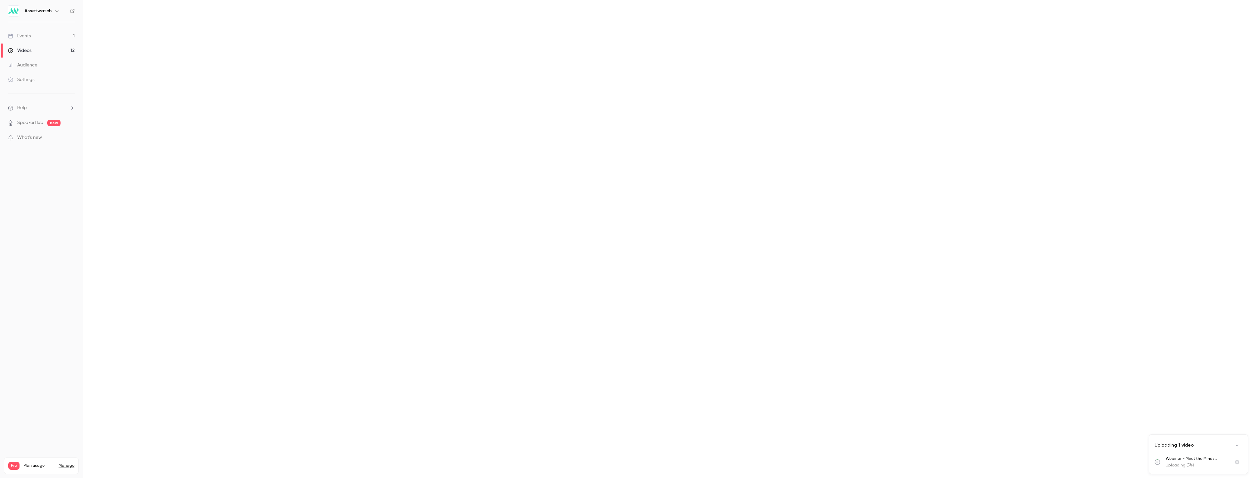 The height and width of the screenshot is (478, 1252). What do you see at coordinates (29, 138) in the screenshot?
I see `span: What's new` at bounding box center [29, 138].